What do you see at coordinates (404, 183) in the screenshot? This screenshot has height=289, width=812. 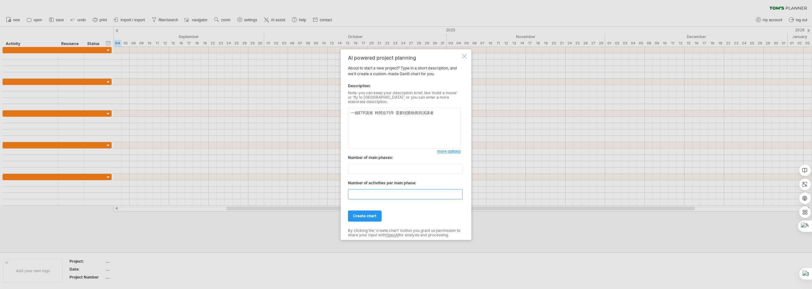 I see `div: Number of activities per main phase:` at bounding box center [404, 183].